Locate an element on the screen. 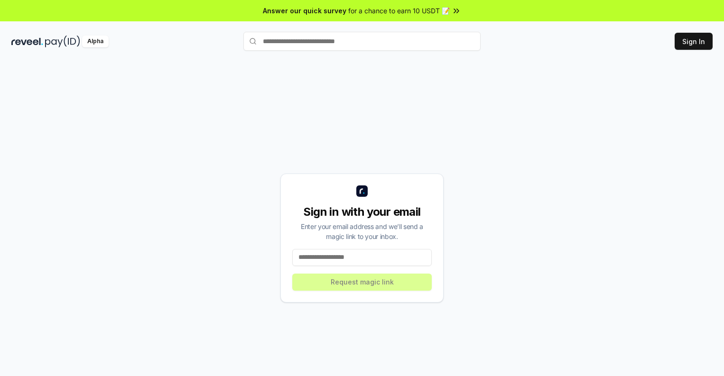  img: reveel_dark is located at coordinates (27, 41).